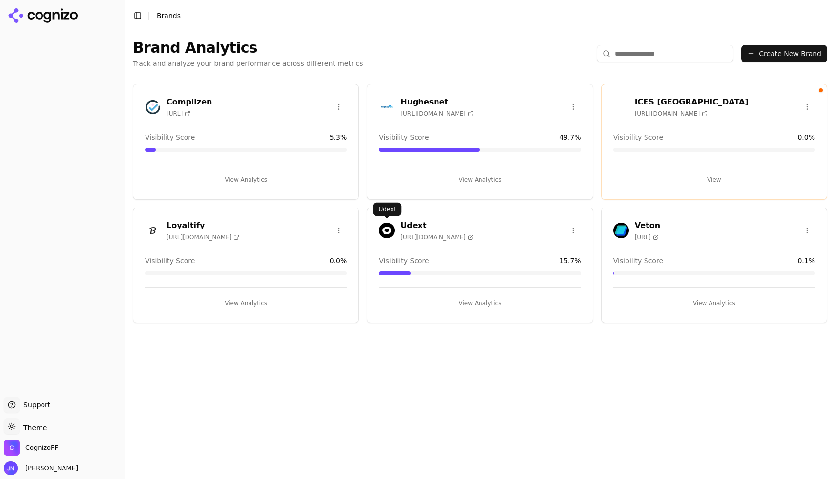 Image resolution: width=835 pixels, height=479 pixels. What do you see at coordinates (203, 225) in the screenshot?
I see `h3: Loyaltify` at bounding box center [203, 225].